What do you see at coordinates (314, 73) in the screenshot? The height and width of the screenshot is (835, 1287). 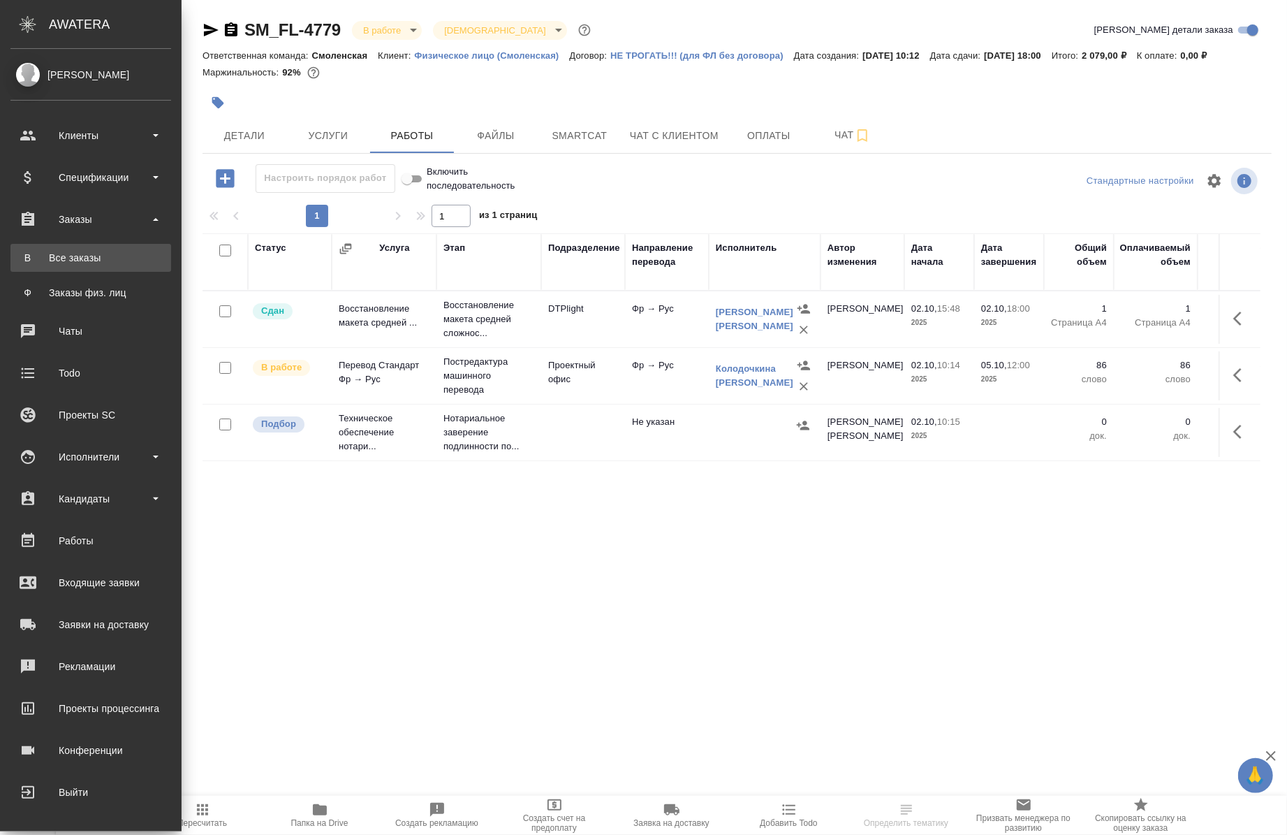 I see `button: 136.40 RUB;` at bounding box center [314, 73].